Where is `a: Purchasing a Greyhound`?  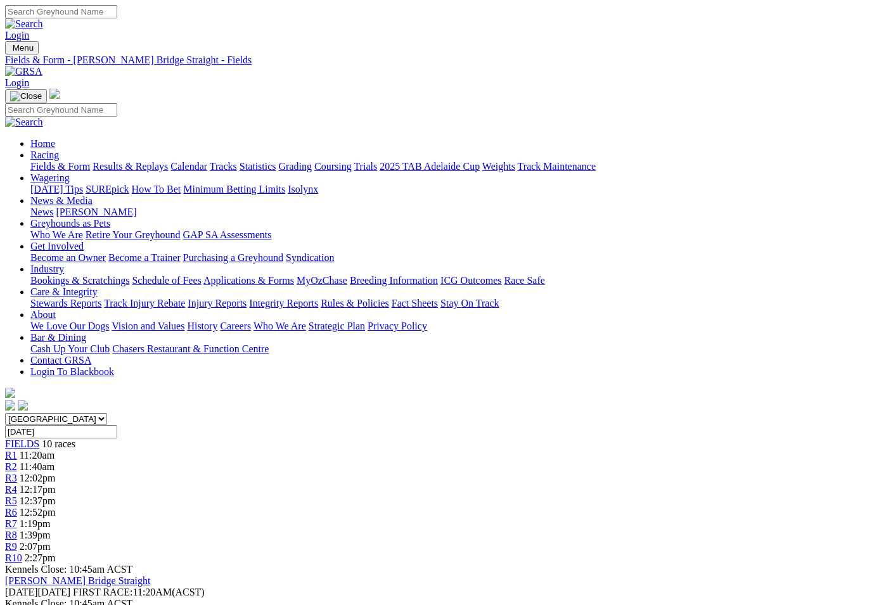 a: Purchasing a Greyhound is located at coordinates (233, 257).